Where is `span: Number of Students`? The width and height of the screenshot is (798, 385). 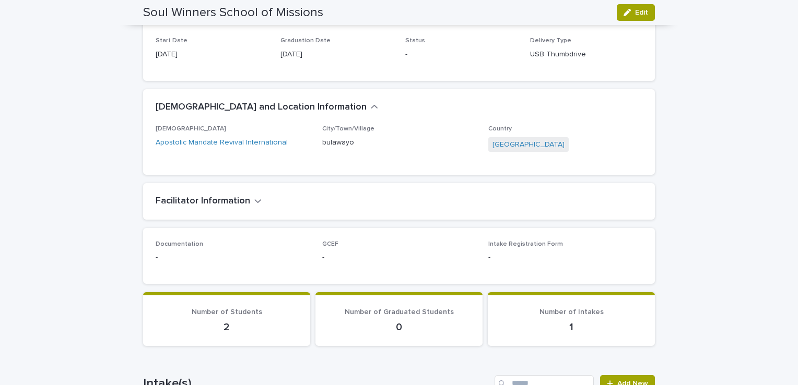 span: Number of Students is located at coordinates (227, 312).